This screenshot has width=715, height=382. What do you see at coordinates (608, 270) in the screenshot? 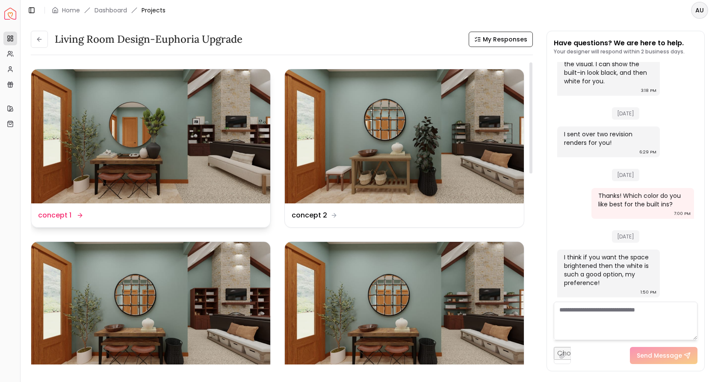
I see `div: I think if you want the space brightened then the white is such a good option, my preference!` at bounding box center [608, 270].